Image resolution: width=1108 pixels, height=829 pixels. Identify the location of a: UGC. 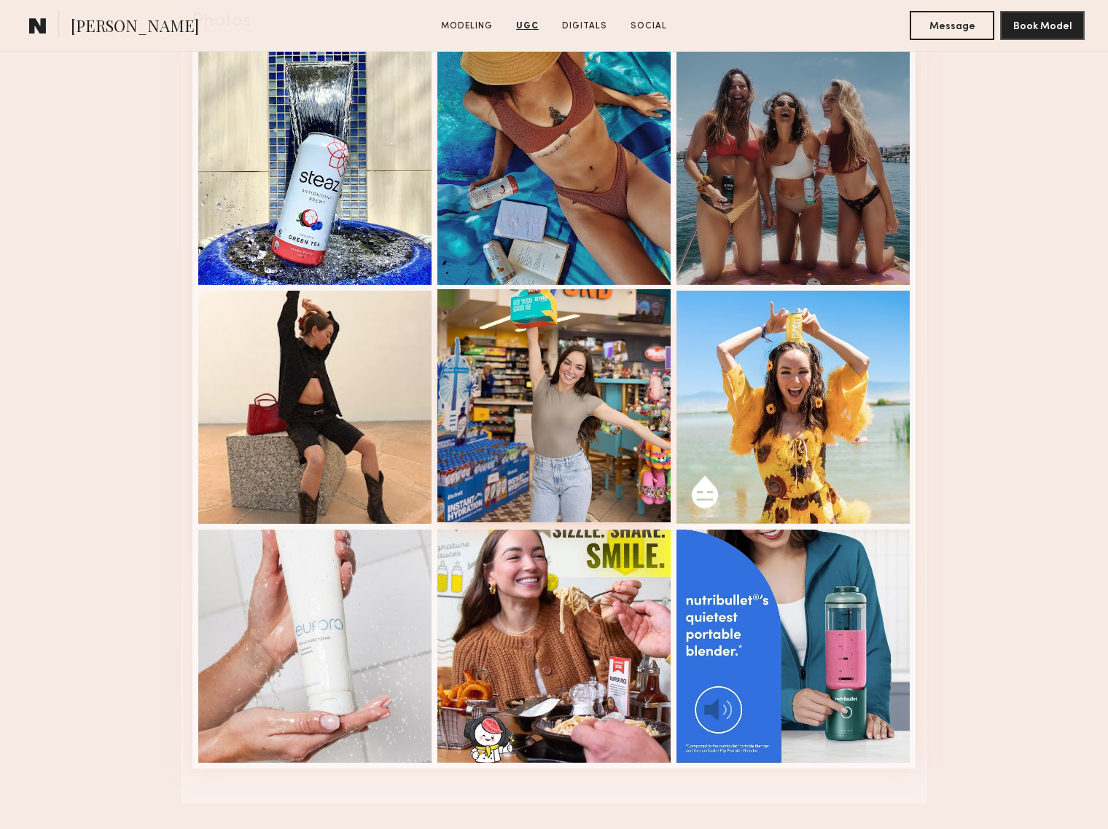
(527, 26).